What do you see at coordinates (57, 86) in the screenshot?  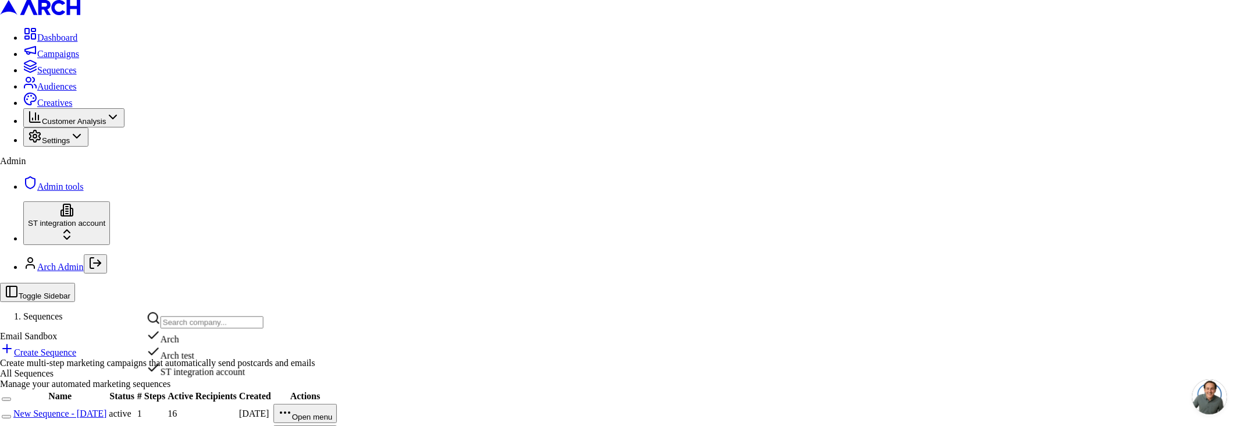 I see `span: Audiences` at bounding box center [57, 86].